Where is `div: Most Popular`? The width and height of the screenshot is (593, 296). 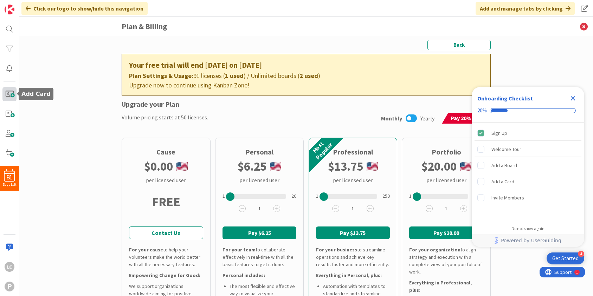 div: Most Popular is located at coordinates (319, 151).